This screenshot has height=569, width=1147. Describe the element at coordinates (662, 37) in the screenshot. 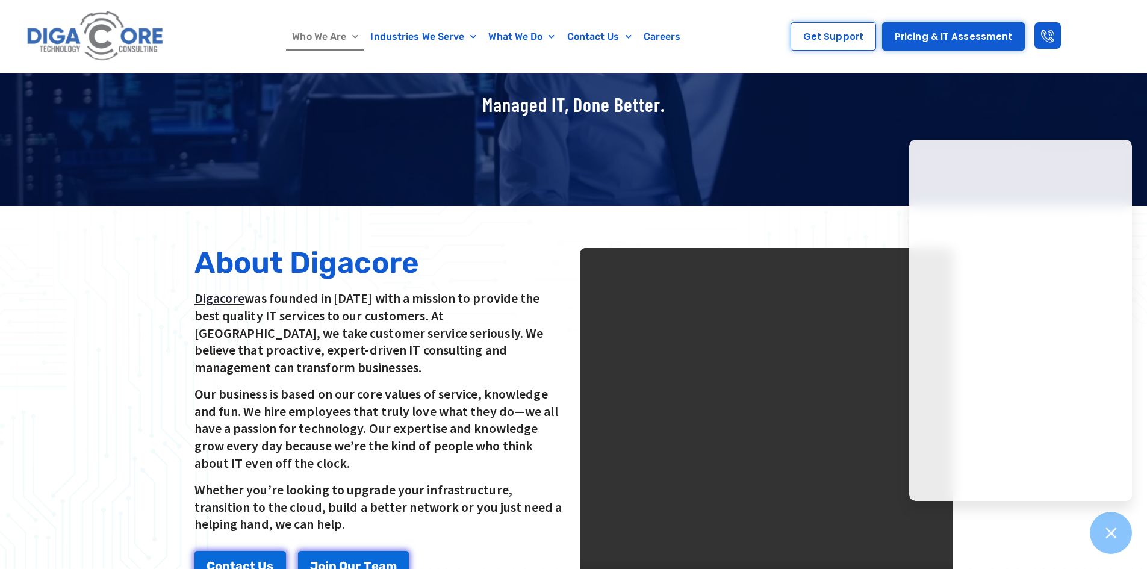

I see `a: Careers` at that location.